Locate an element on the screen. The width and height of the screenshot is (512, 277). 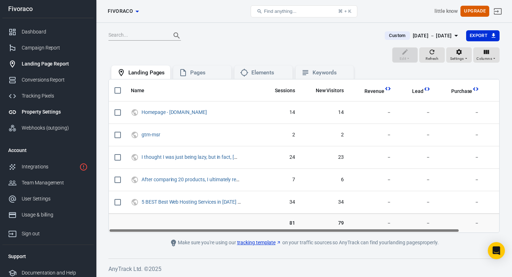
svg: 1 networks not verified yet is located at coordinates (84, 167).